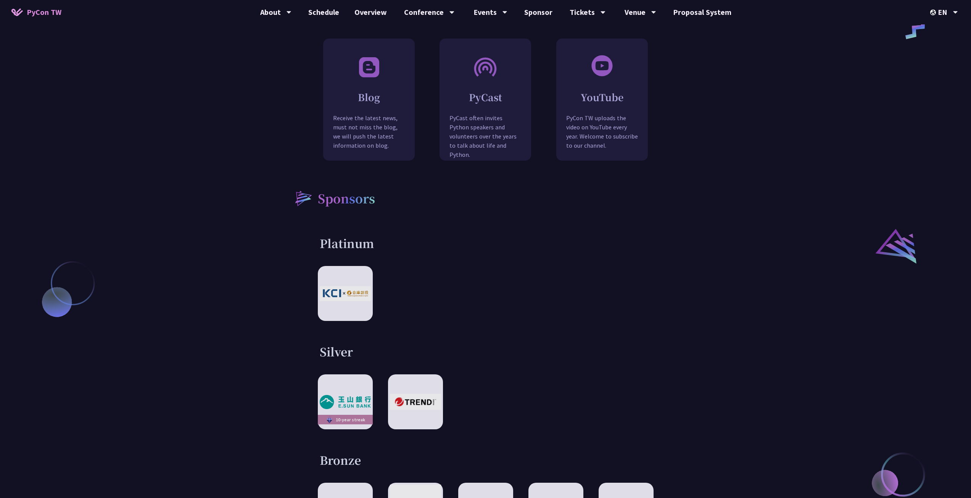  What do you see at coordinates (369, 137) in the screenshot?
I see `p: Receive the latest news, must not miss the blog, we will push the latest information on blog.` at bounding box center [369, 137].